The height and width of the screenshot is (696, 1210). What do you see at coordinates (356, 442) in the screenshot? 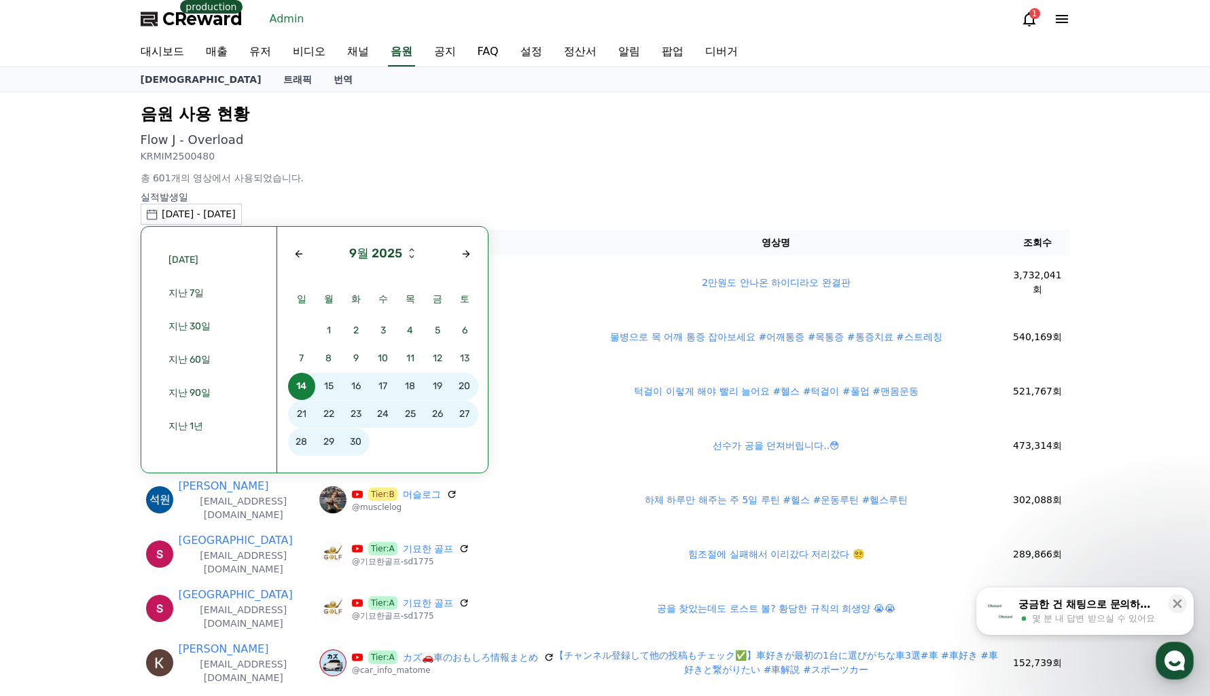
I see `button: 30` at bounding box center [356, 442].